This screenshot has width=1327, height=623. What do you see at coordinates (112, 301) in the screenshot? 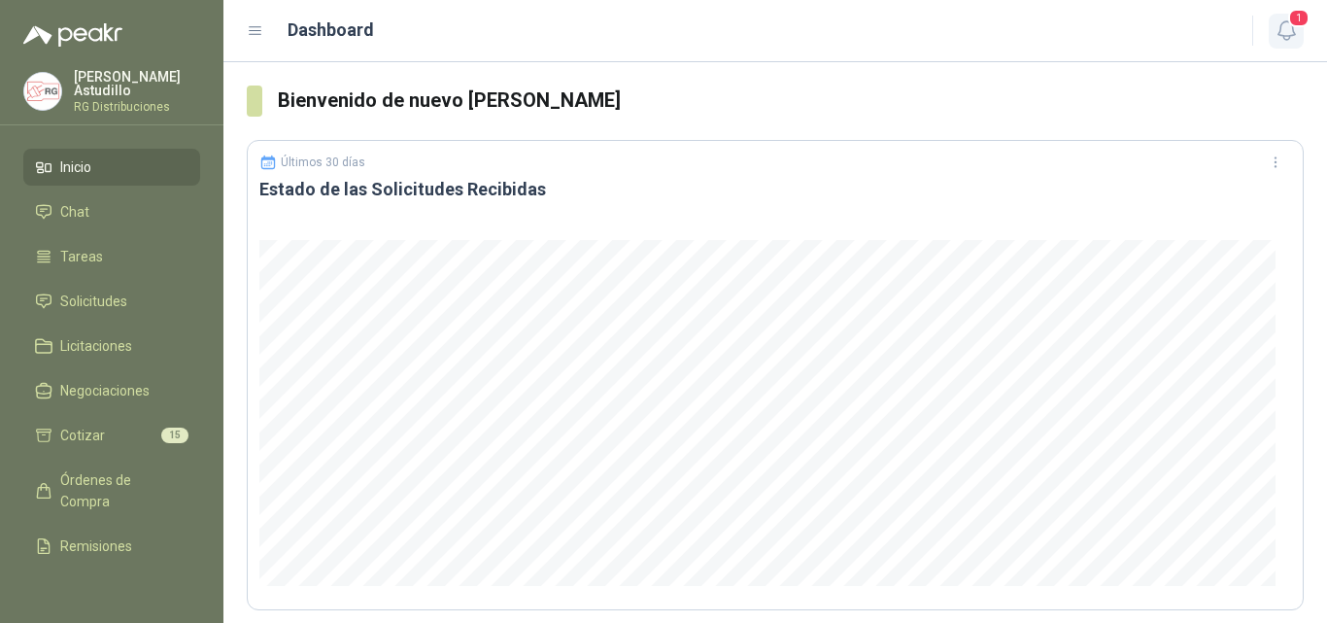
I see `a: Solicitudes` at bounding box center [112, 301].